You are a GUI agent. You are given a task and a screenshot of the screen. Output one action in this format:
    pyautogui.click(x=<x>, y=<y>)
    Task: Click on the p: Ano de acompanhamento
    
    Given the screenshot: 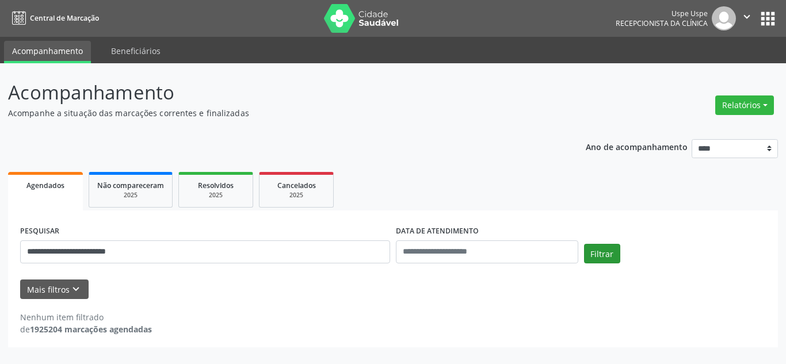 What is the action you would take?
    pyautogui.click(x=636, y=146)
    